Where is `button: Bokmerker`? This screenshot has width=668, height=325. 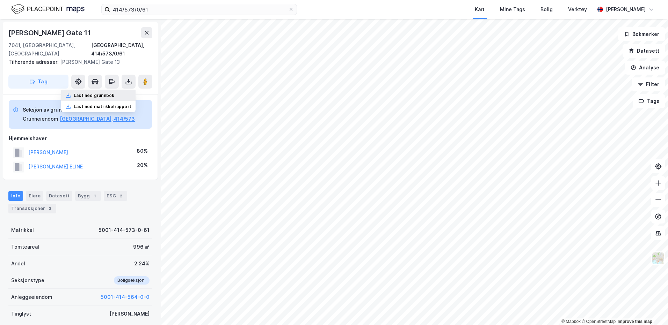
button: Bokmerker is located at coordinates (641, 34).